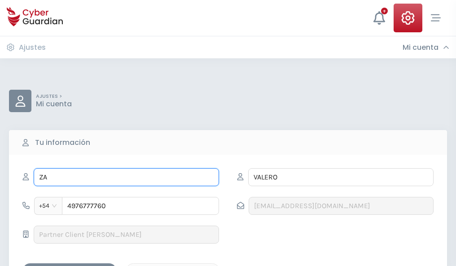 The height and width of the screenshot is (266, 456). I want to click on b: Tu información, so click(62, 143).